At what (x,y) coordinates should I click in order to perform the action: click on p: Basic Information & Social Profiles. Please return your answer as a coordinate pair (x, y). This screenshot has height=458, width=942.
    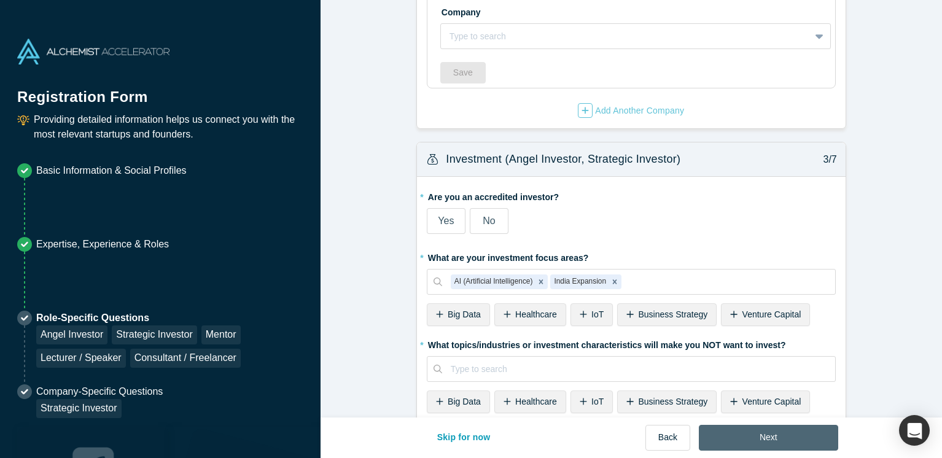
    Looking at the image, I should click on (111, 171).